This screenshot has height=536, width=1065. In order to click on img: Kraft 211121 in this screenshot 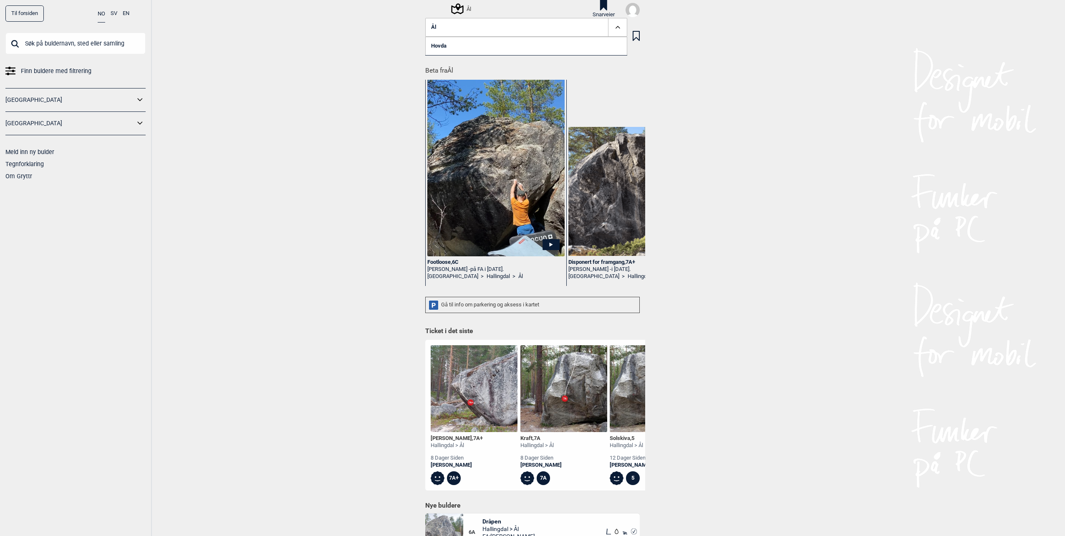, I will do `click(564, 388)`.